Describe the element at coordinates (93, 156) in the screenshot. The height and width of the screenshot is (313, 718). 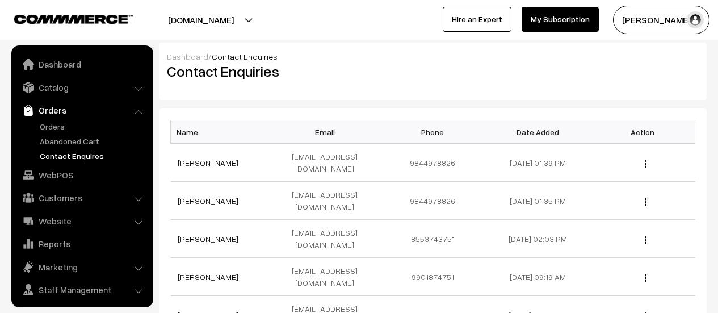
I see `a: Contact Enquires` at that location.